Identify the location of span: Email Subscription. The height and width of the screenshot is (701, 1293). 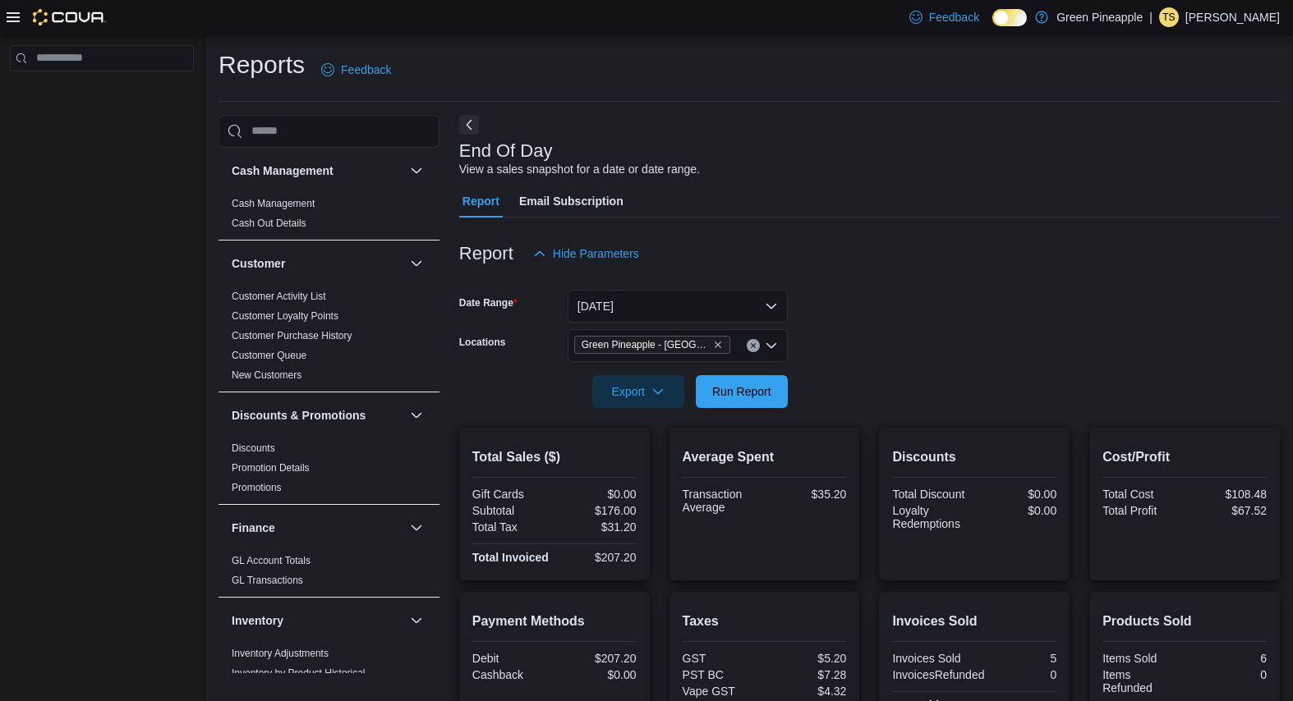
(571, 201).